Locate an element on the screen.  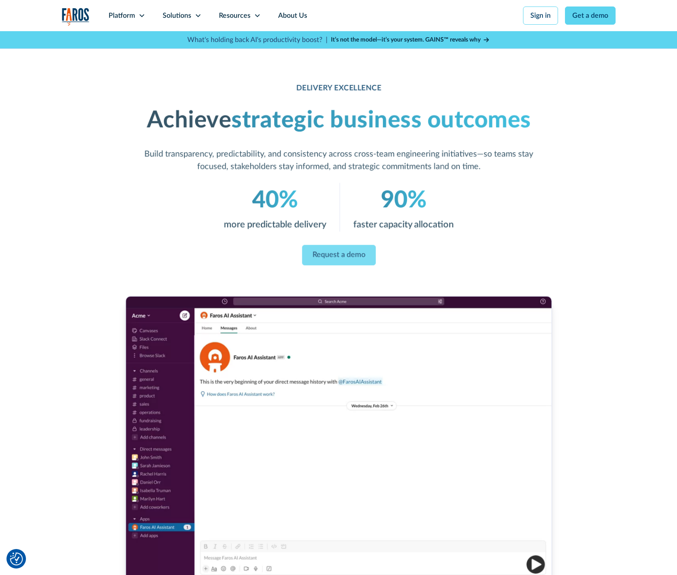
p: Build transparency, predictability, and consistency across cross-team engineering initiatives—so ... is located at coordinates (339, 161).